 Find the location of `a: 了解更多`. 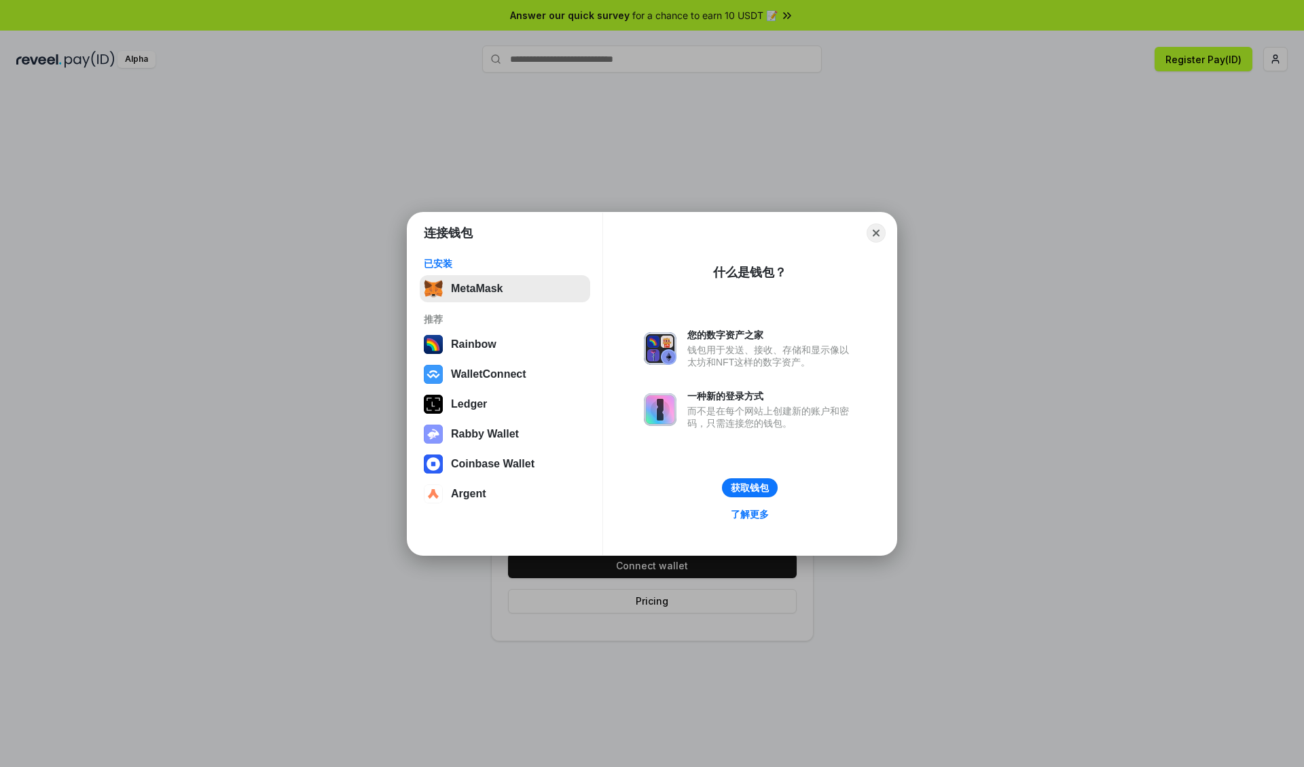

a: 了解更多 is located at coordinates (750, 514).